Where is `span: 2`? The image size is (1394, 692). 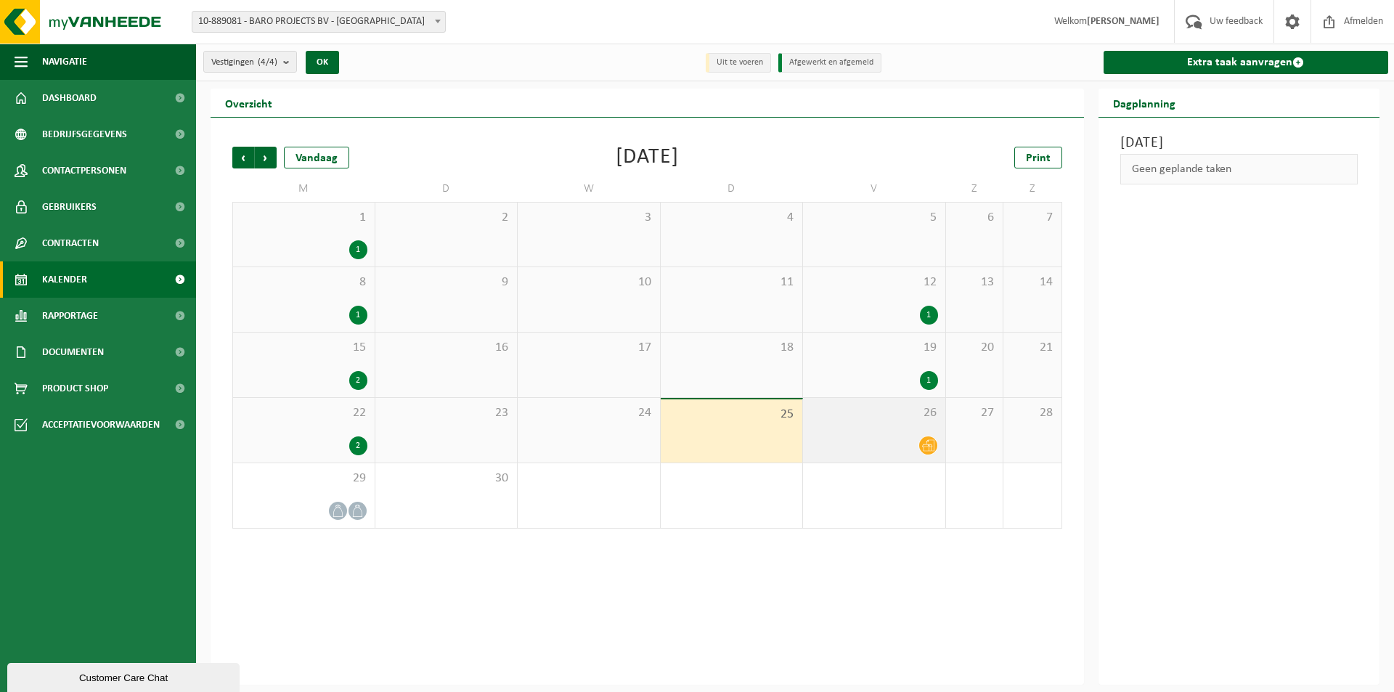
span: 2 is located at coordinates (447, 218).